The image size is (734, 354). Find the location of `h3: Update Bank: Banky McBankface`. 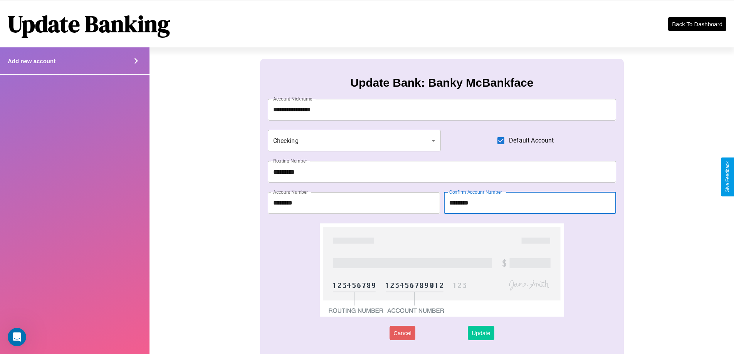

h3: Update Bank: Banky McBankface is located at coordinates (442, 83).